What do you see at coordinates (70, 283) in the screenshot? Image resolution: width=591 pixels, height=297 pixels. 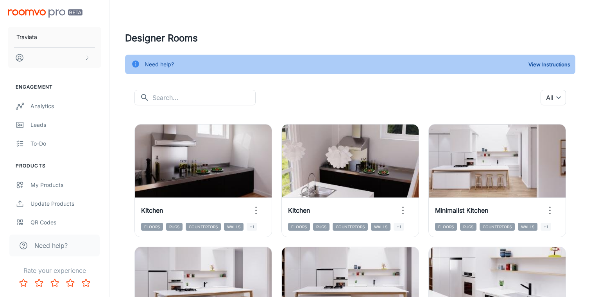 I see `button: Rate 4 star` at bounding box center [70, 283].